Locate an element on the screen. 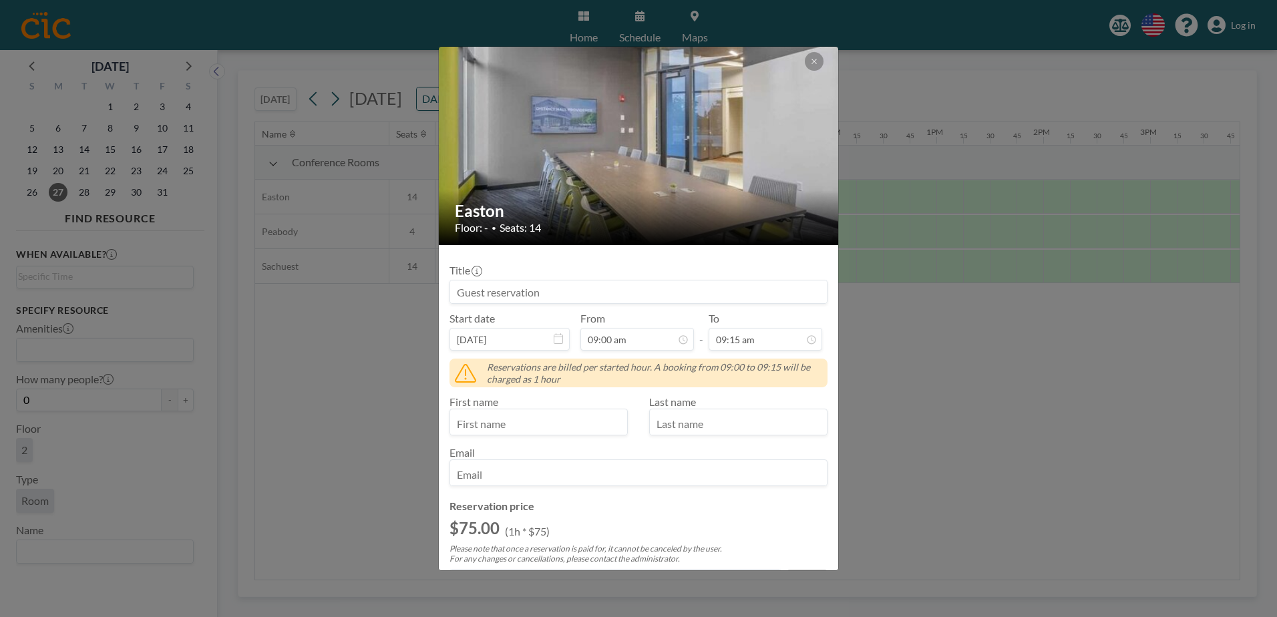 This screenshot has width=1277, height=617. p: Please note that once a reservation is paid for, it cannot be canceled by the user. For any chang... is located at coordinates (639, 554).